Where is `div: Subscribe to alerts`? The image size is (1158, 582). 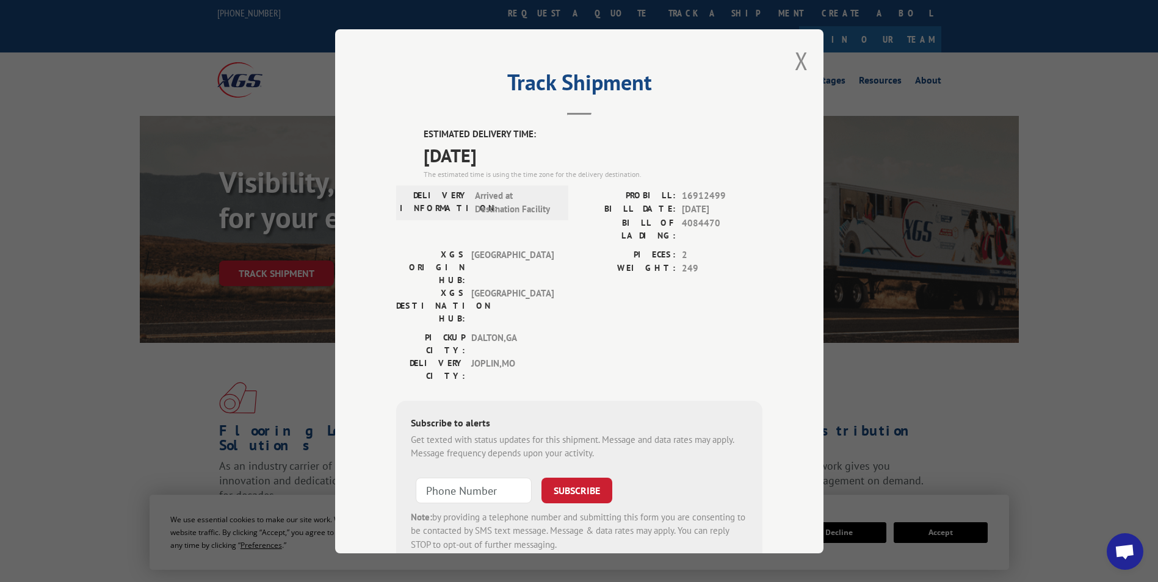
div: Subscribe to alerts is located at coordinates (579, 424).